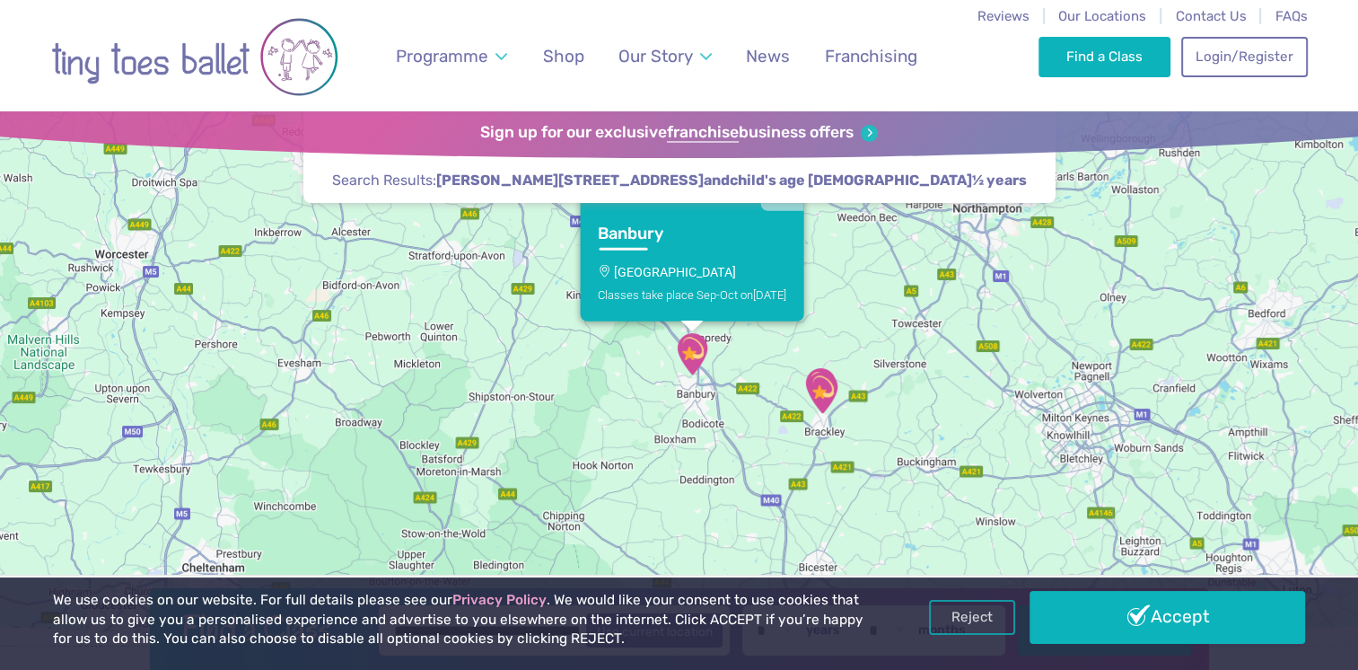 This screenshot has width=1358, height=670. What do you see at coordinates (692, 294) in the screenshot?
I see `div: Classes take place Sep-Oct on` at bounding box center [692, 294].